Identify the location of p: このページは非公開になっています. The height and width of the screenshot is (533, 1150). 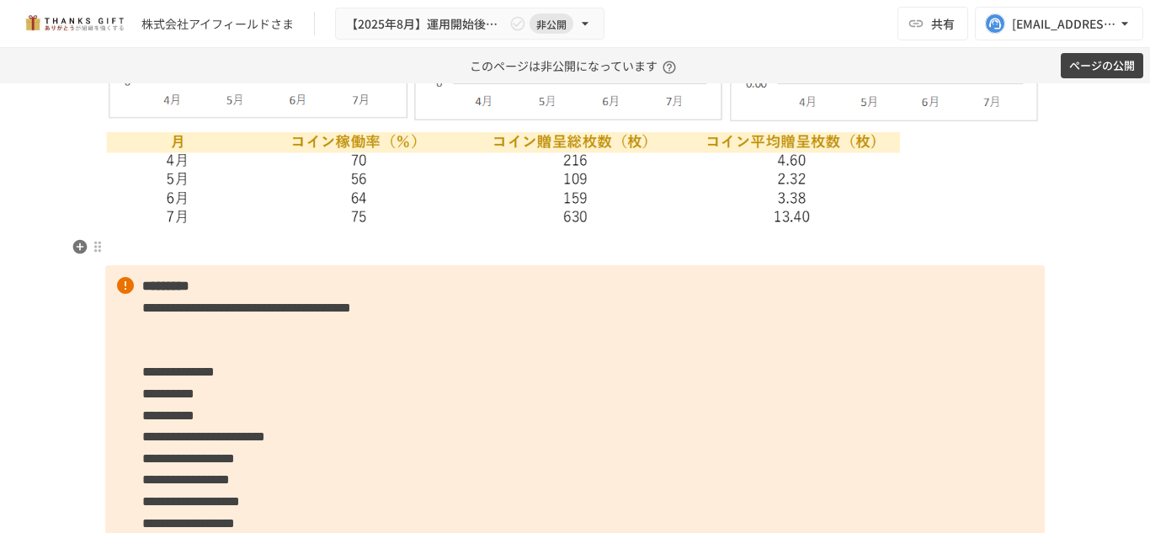
(575, 66).